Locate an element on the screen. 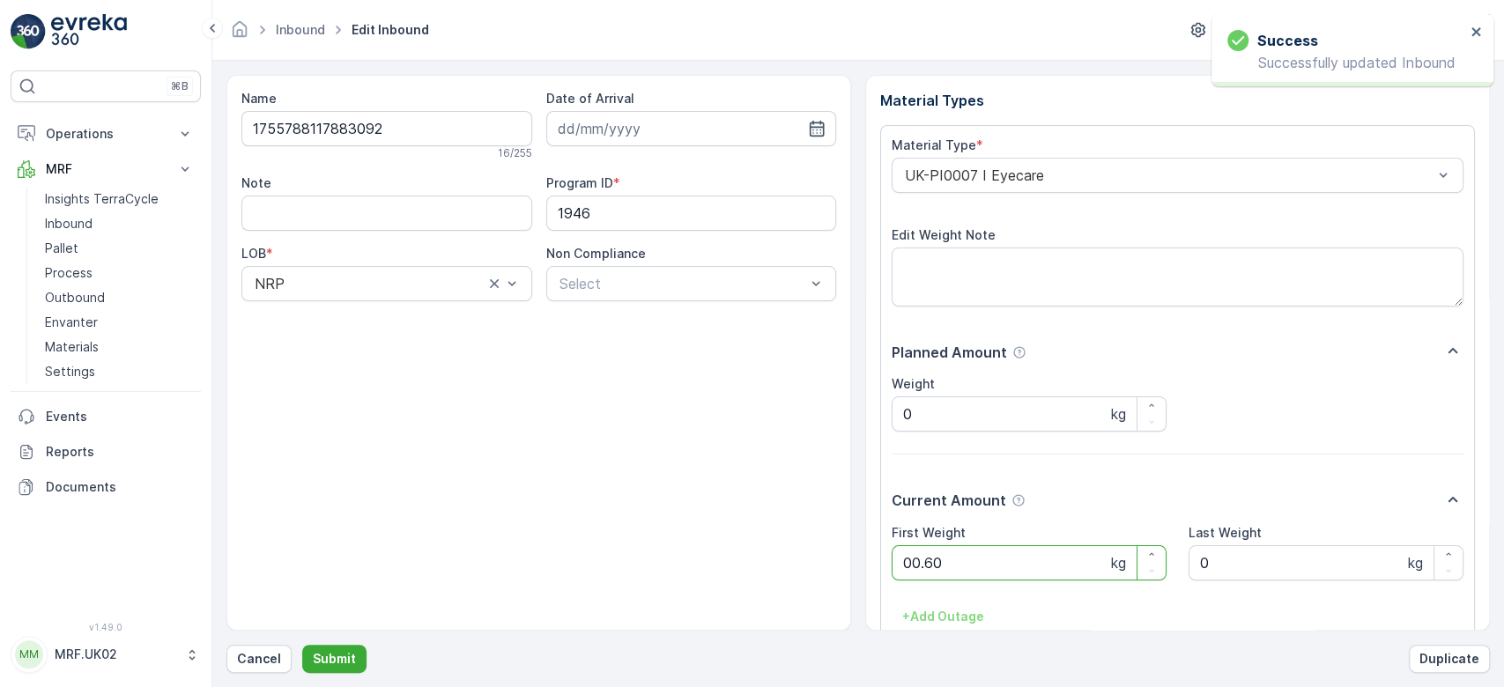 This screenshot has width=1504, height=687. a: Outbound is located at coordinates (119, 298).